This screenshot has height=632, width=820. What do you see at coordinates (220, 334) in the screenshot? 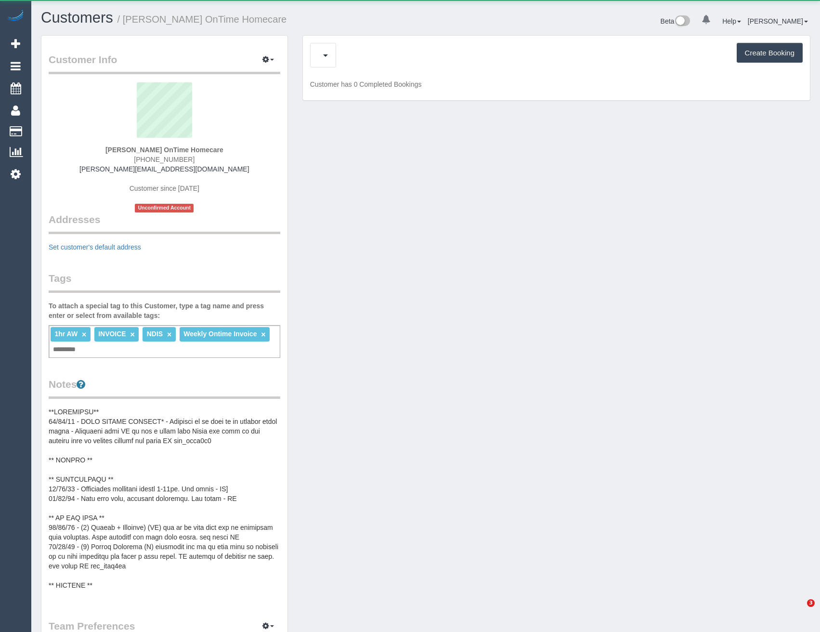
I see `span: Weekly Ontime Invoice` at bounding box center [220, 334].